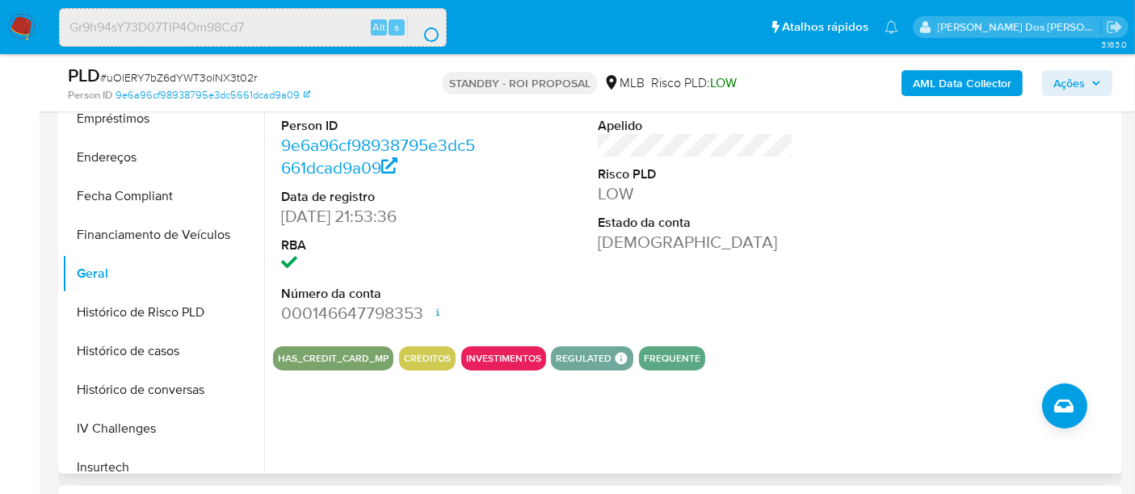  What do you see at coordinates (163, 429) in the screenshot?
I see `button: IV Challenges` at bounding box center [163, 429].